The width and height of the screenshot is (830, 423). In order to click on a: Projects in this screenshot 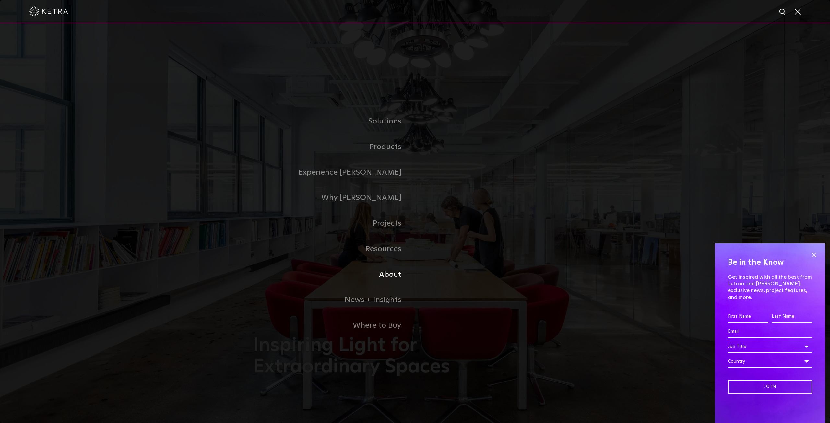, I will do `click(334, 224)`.